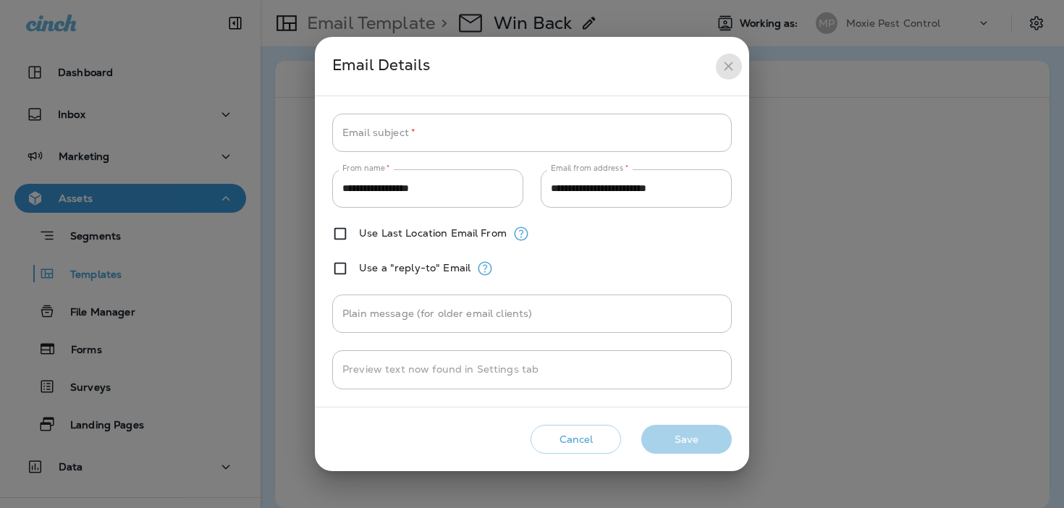 The height and width of the screenshot is (508, 1064). What do you see at coordinates (728, 66) in the screenshot?
I see `button: close` at bounding box center [728, 66].